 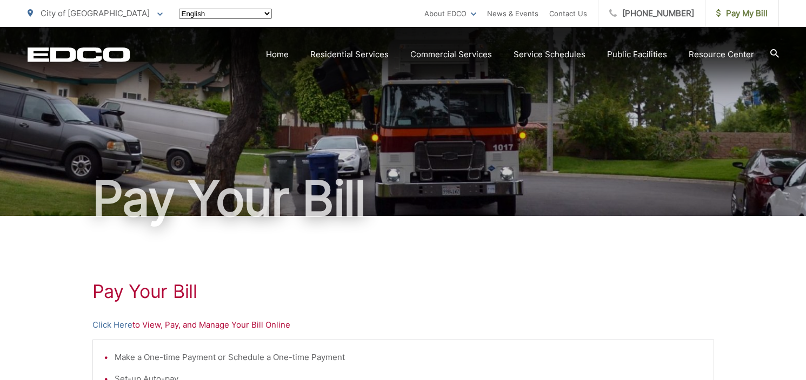 What do you see at coordinates (721, 55) in the screenshot?
I see `a: Resource Center` at bounding box center [721, 55].